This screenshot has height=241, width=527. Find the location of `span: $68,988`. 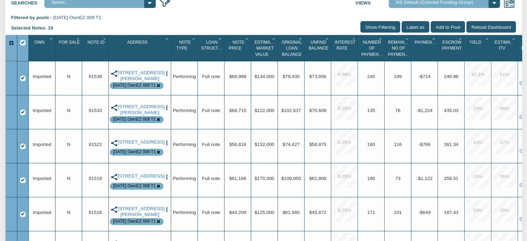

span: $68,988 is located at coordinates (237, 76).